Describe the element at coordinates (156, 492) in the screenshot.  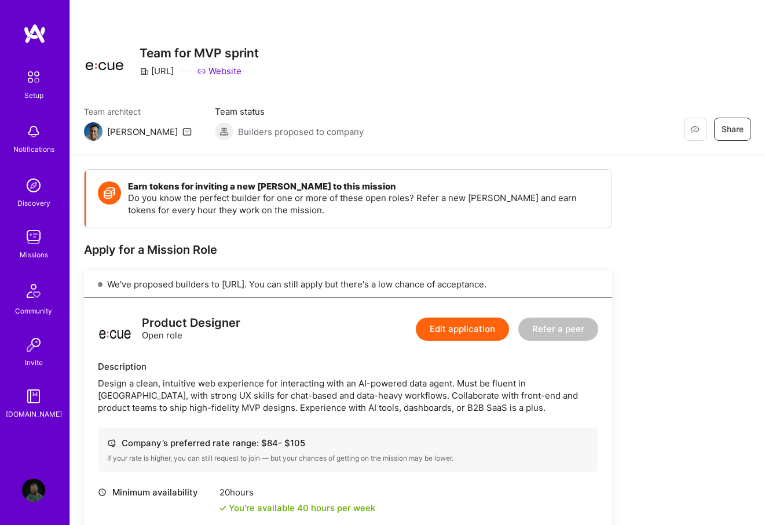
I see `div: Minimum availability` at that location.